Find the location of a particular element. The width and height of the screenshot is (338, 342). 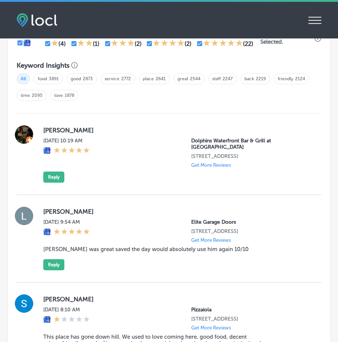

p: Pizzaiola is located at coordinates (250, 309).